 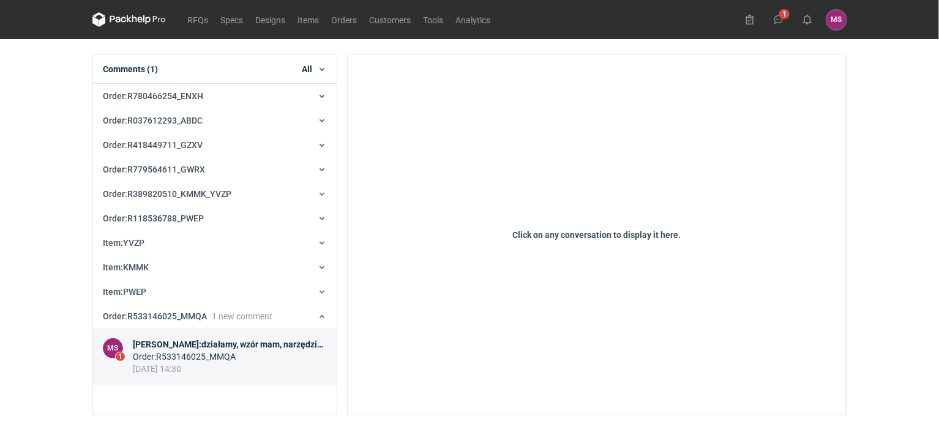 What do you see at coordinates (836, 20) in the screenshot?
I see `button: MS` at bounding box center [836, 20].